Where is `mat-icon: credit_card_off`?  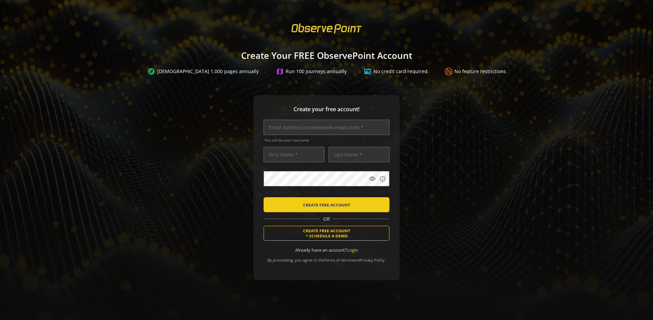
mat-icon: credit_card_off is located at coordinates (368, 71).